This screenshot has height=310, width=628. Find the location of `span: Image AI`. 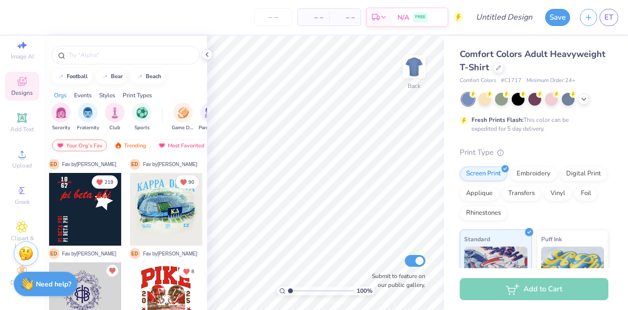

span: Image AI is located at coordinates (22, 56).